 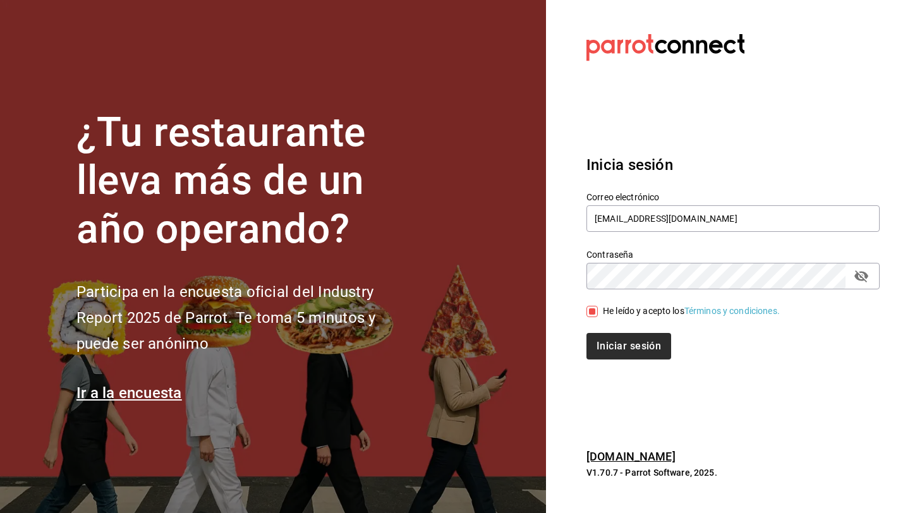 I want to click on label: Contraseña, so click(x=733, y=254).